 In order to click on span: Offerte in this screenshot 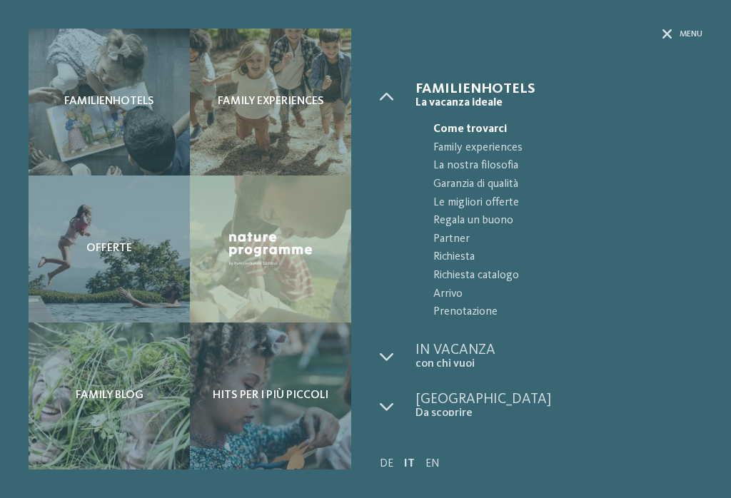, I will do `click(109, 248)`.